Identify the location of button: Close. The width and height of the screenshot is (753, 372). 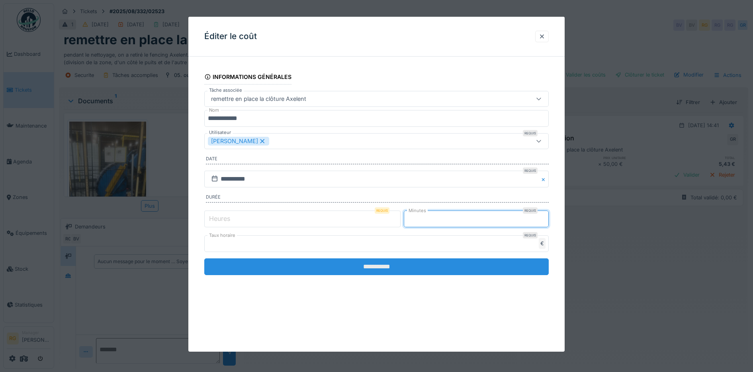
(545, 179).